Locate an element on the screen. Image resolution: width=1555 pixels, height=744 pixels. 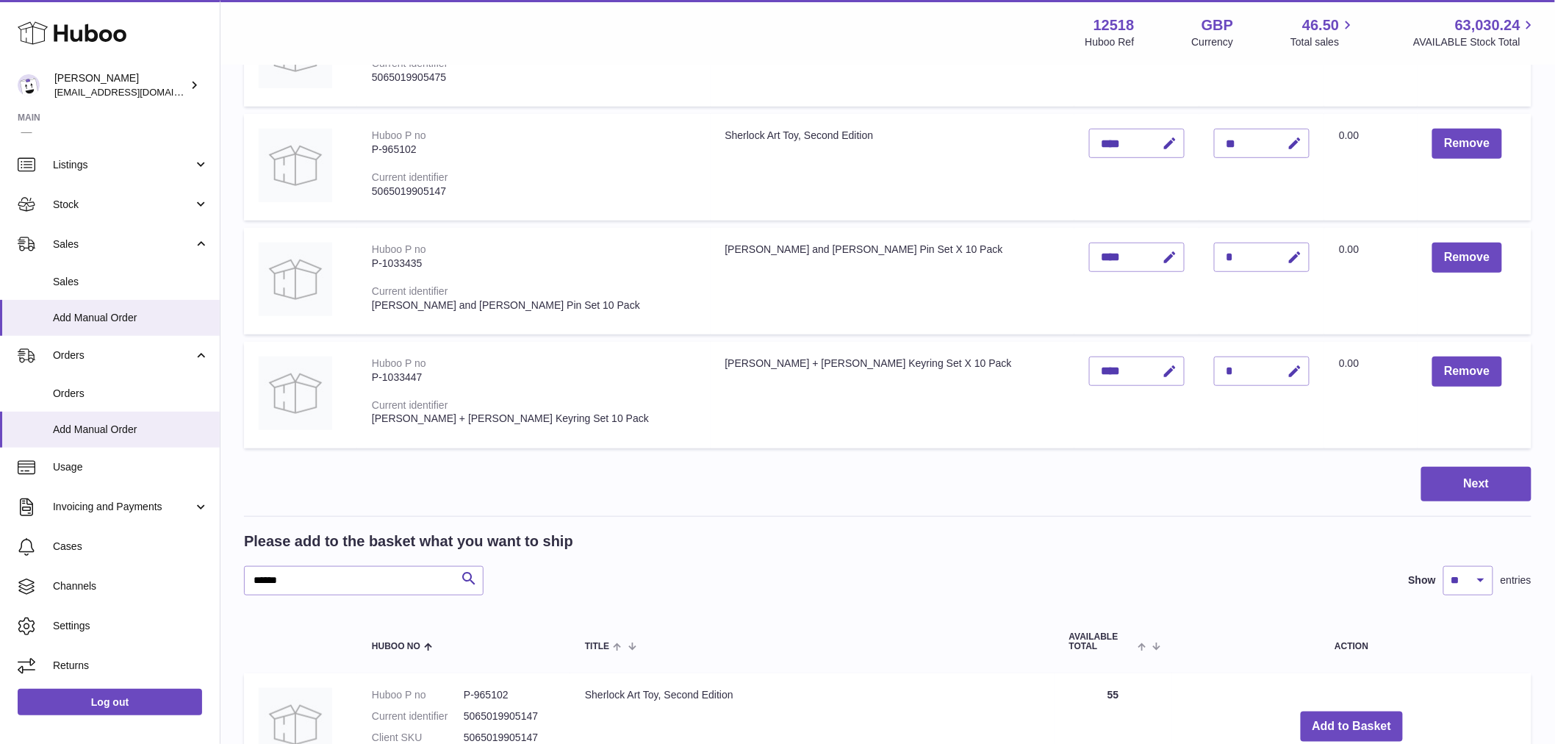
span: 63,030.24 is located at coordinates (1487, 25).